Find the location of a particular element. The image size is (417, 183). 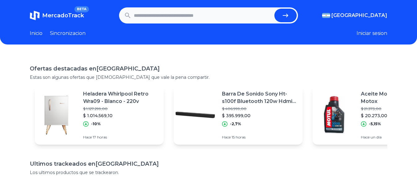

button: Iniciar sesion is located at coordinates (371, 33).